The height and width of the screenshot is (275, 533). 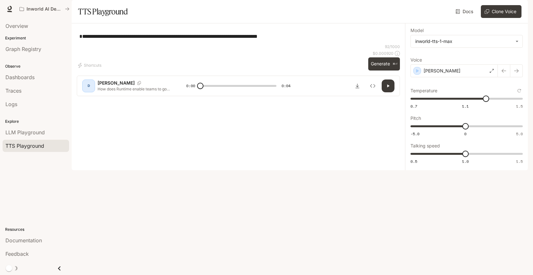 I want to click on p: How does Runtime enable teams to go from prototype to production in days instead of months?, so click(x=134, y=89).